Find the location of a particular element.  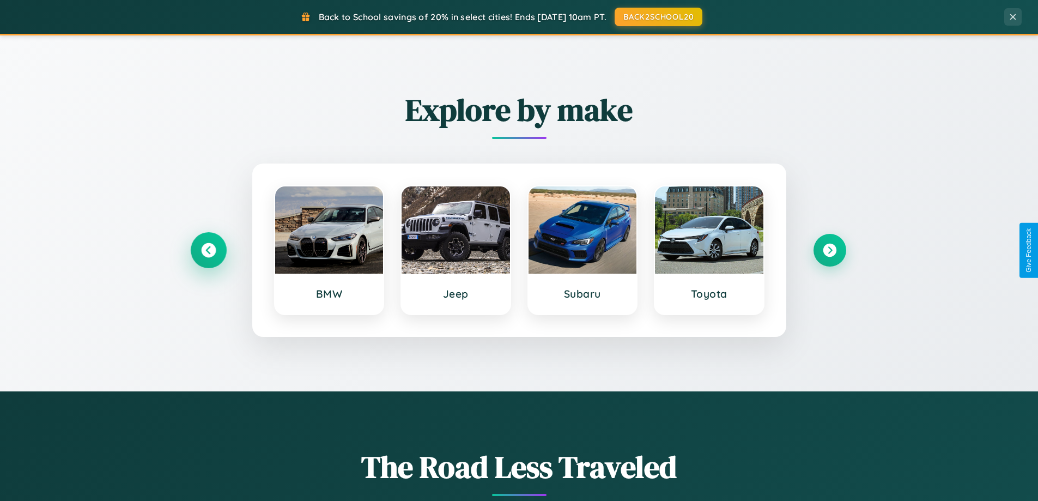

h3: Jeep is located at coordinates (455, 294).